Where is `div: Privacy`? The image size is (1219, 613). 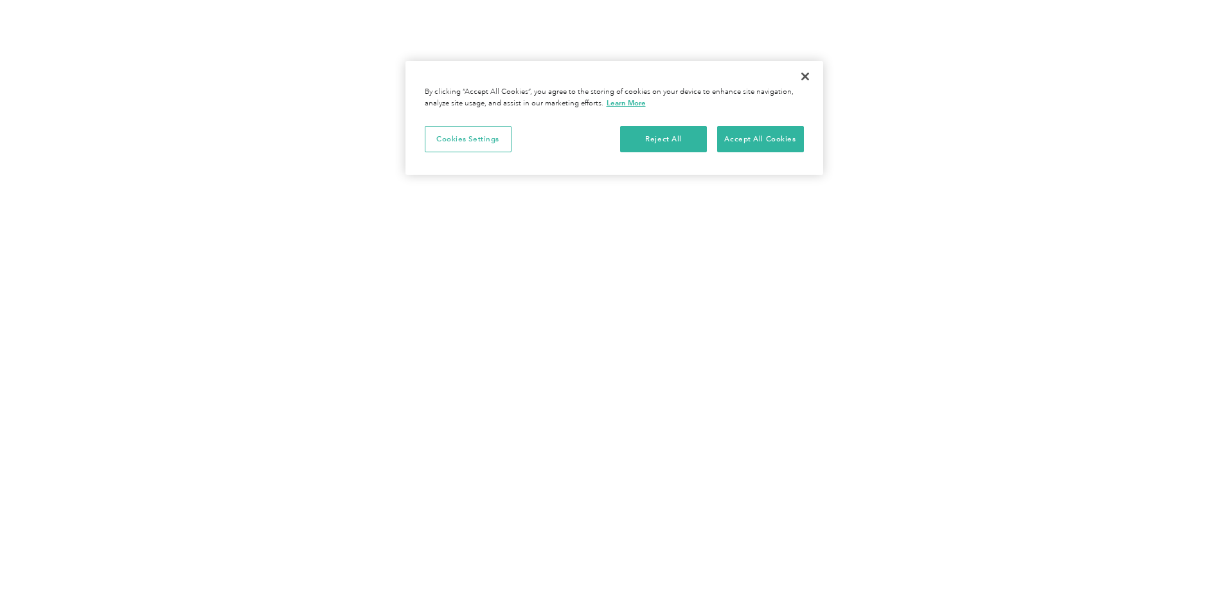 div: Privacy is located at coordinates (614, 118).